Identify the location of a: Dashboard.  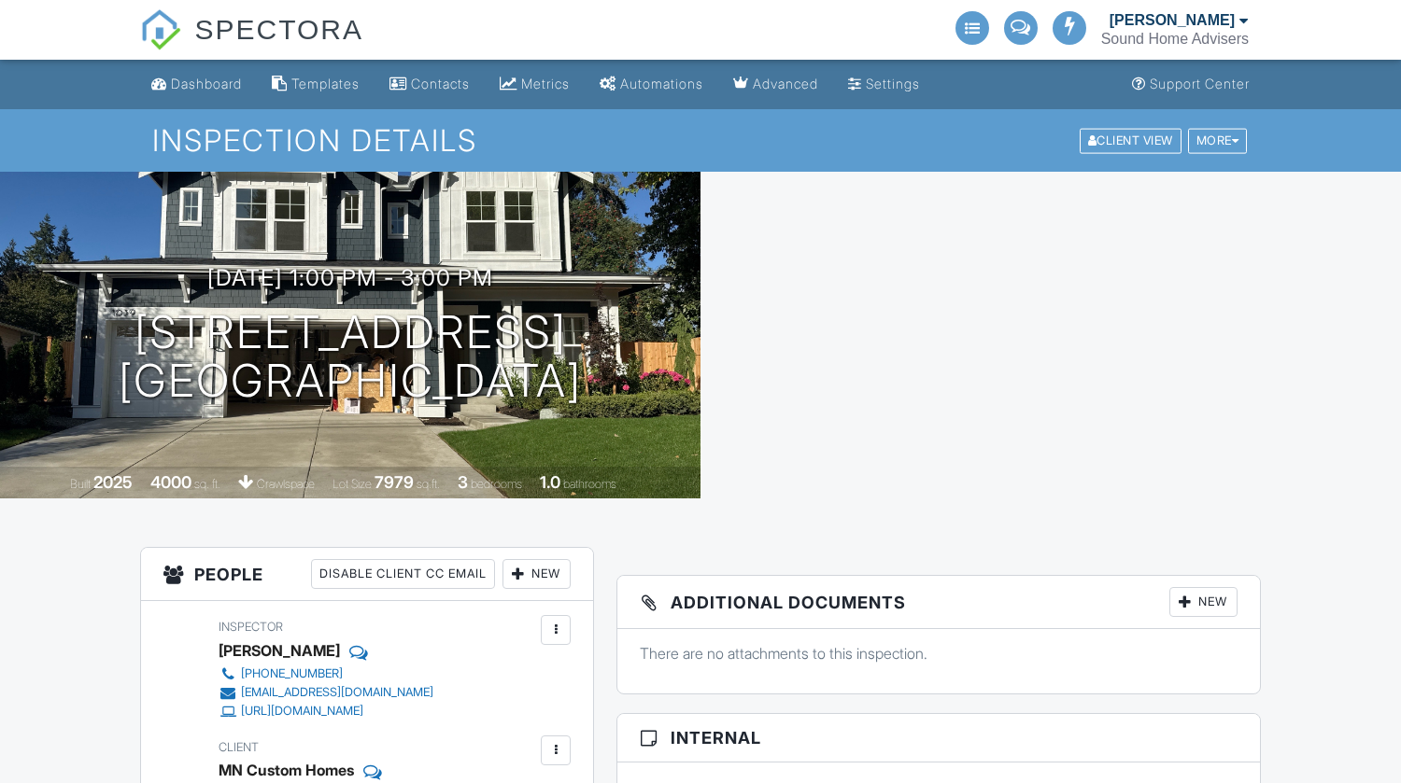
(196, 84).